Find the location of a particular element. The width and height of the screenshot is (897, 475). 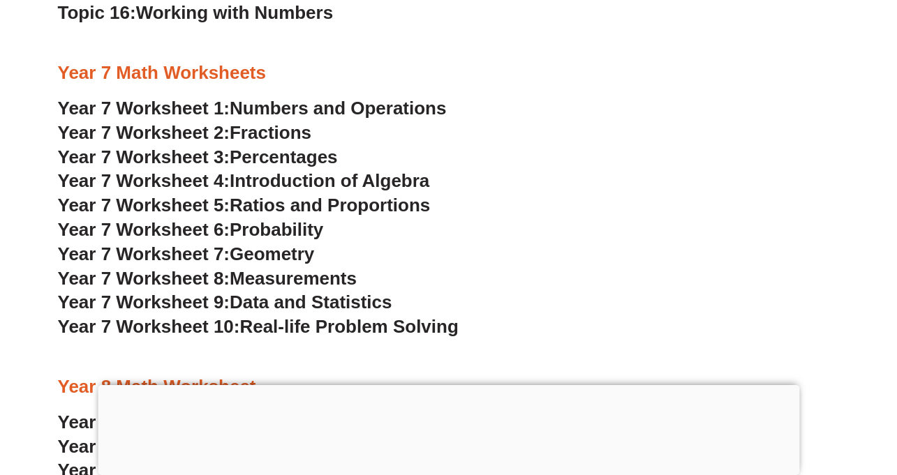

a: Year 7 Worksheet 9:Data and Statistics is located at coordinates (225, 302).